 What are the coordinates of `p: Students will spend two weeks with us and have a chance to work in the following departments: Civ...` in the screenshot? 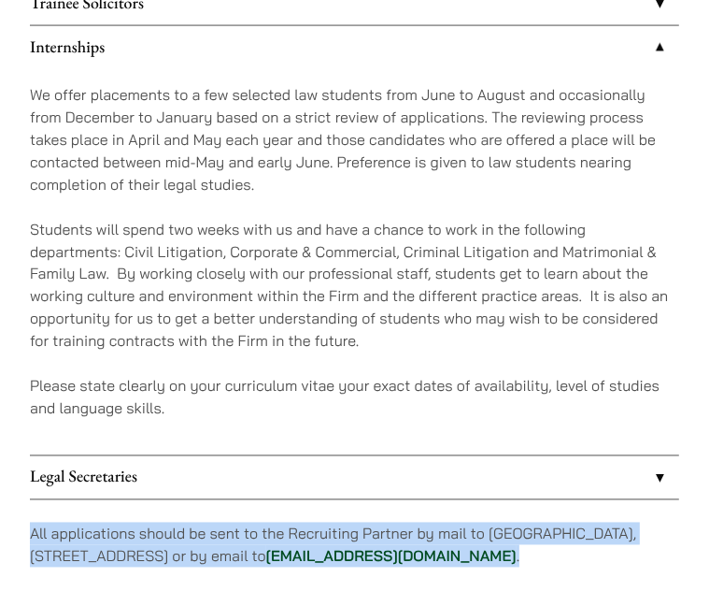 It's located at (354, 285).